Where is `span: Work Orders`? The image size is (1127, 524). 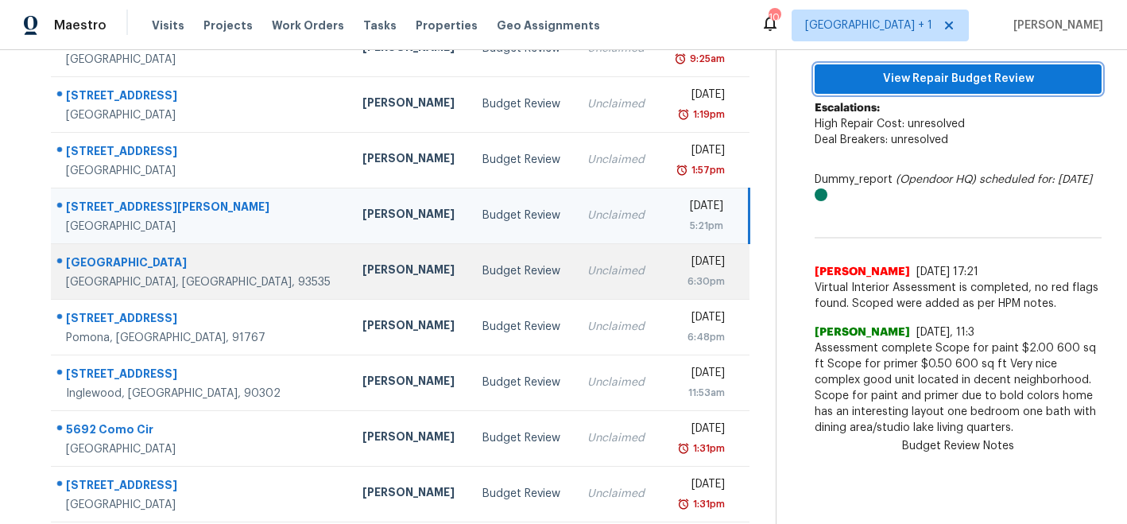
span: Work Orders is located at coordinates (308, 25).